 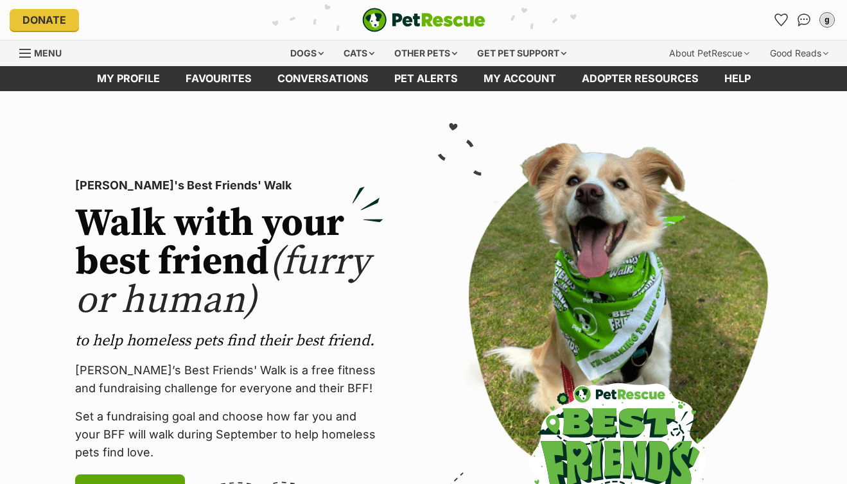 What do you see at coordinates (359, 53) in the screenshot?
I see `div: Cats` at bounding box center [359, 53].